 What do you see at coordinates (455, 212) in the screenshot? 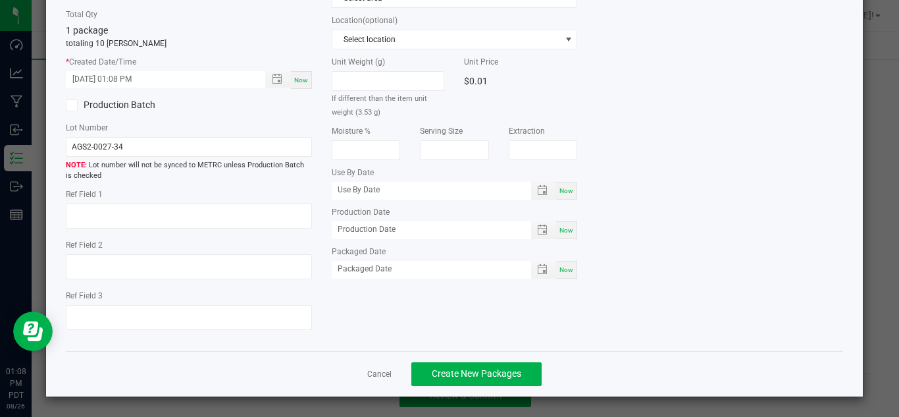
I see `label: Production Date` at bounding box center [455, 212].